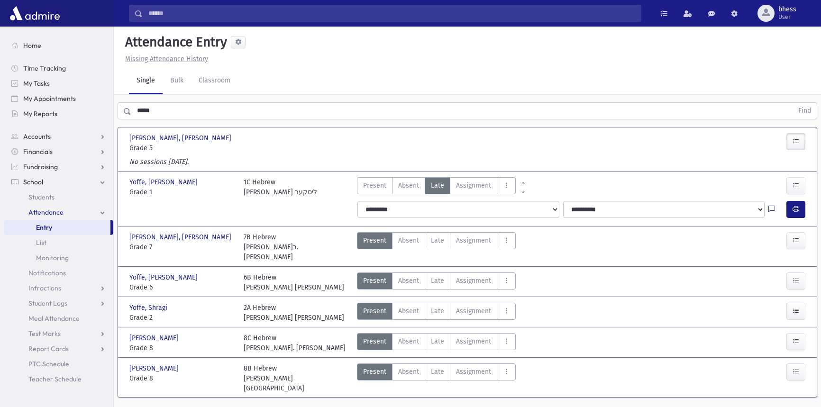 Image resolution: width=821 pixels, height=407 pixels. Describe the element at coordinates (37, 136) in the screenshot. I see `span: Accounts` at that location.